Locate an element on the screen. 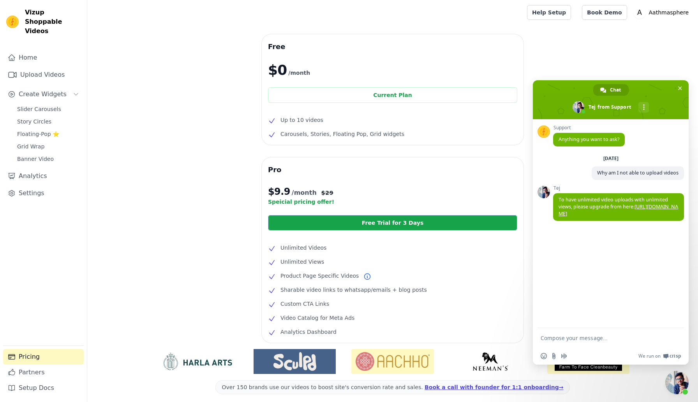 This screenshot has width=698, height=402. a: Setup Docs is located at coordinates (43, 388).